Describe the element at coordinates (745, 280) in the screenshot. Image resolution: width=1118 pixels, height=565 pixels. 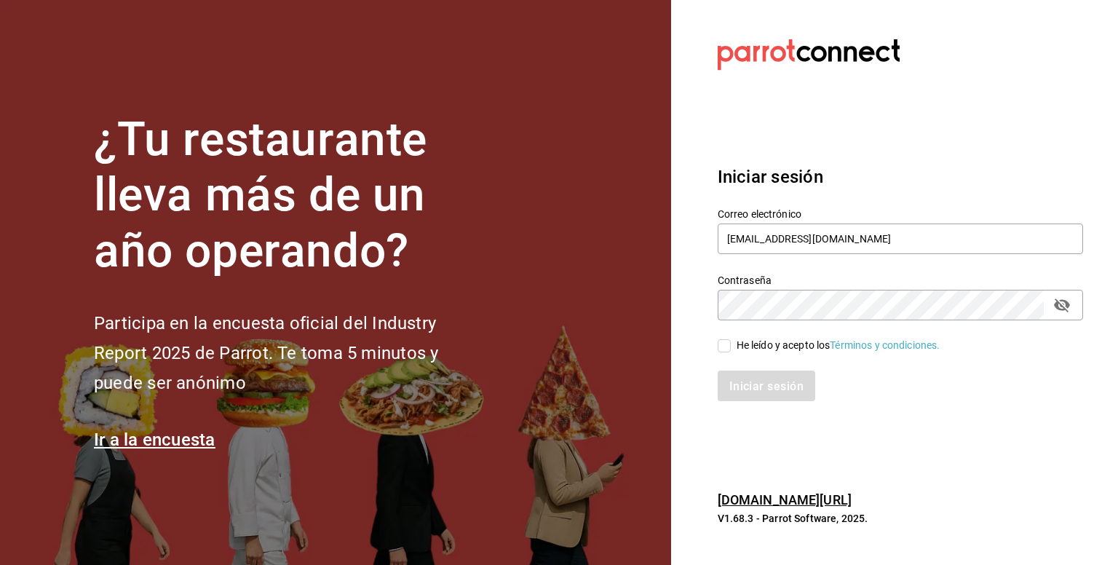
I see `font: Contraseña` at that location.